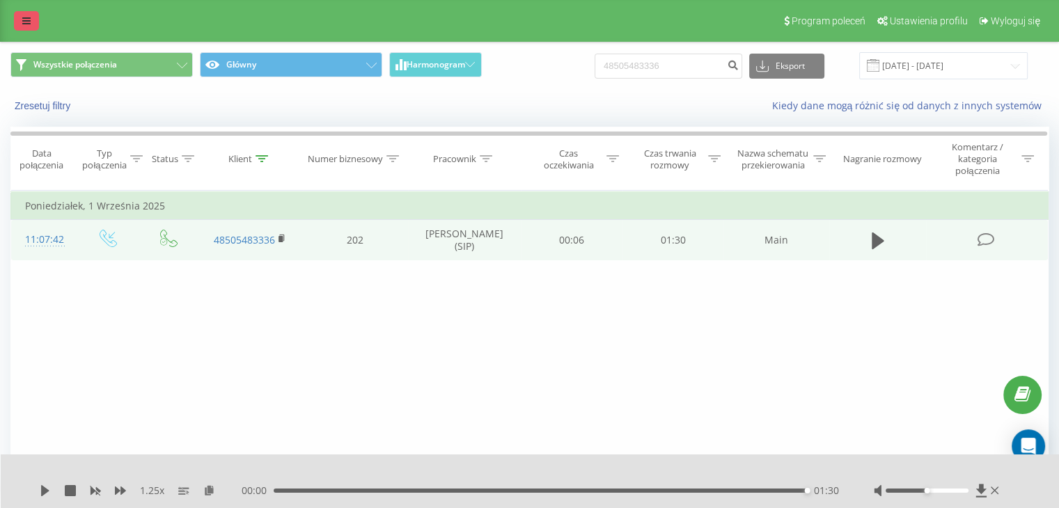 This screenshot has width=1059, height=508. I want to click on td: Main, so click(775, 240).